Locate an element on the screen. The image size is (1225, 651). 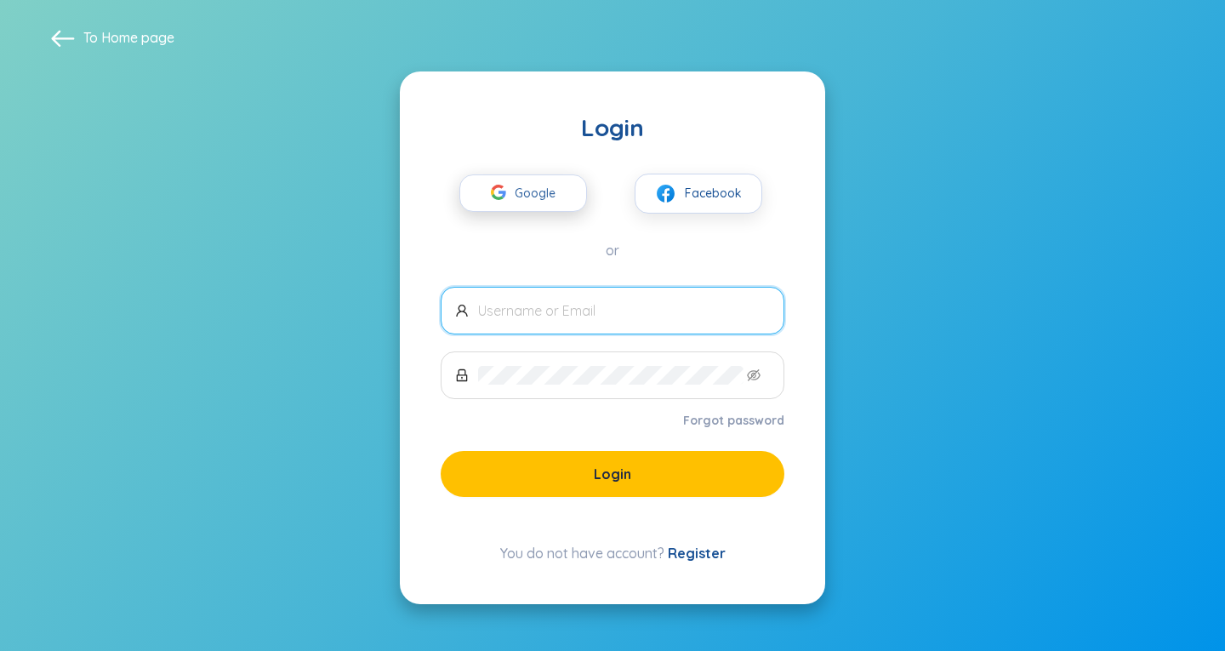
button: facebookFacebook is located at coordinates (698, 193).